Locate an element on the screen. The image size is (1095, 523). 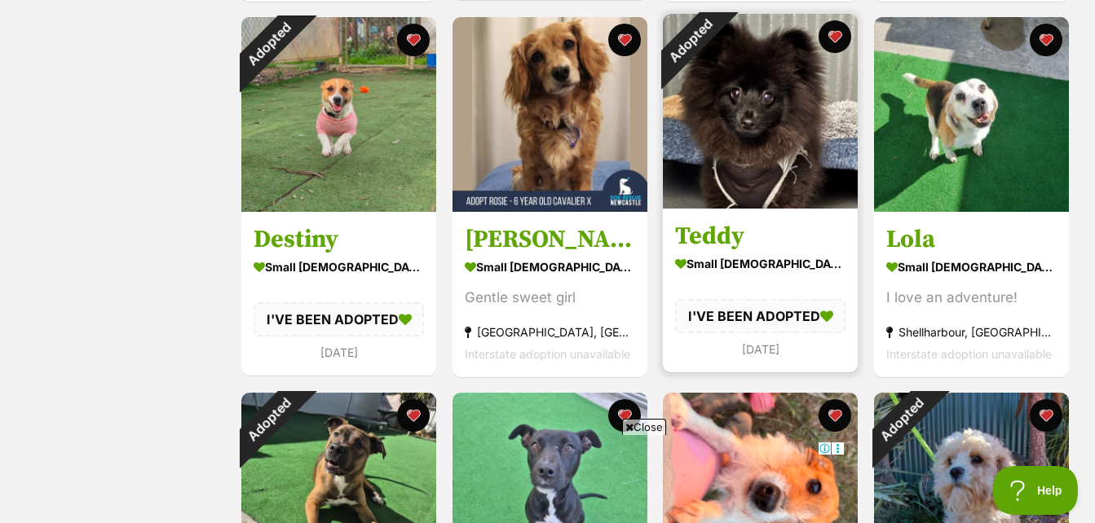
h3: Lola is located at coordinates (971, 240).